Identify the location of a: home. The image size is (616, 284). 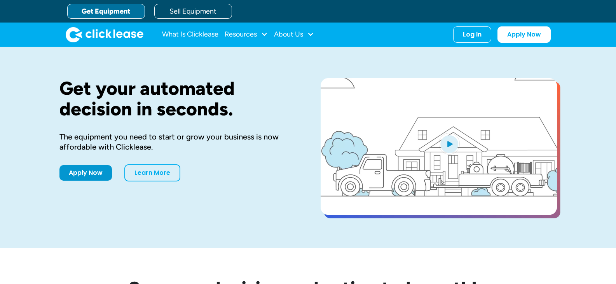
(104, 35).